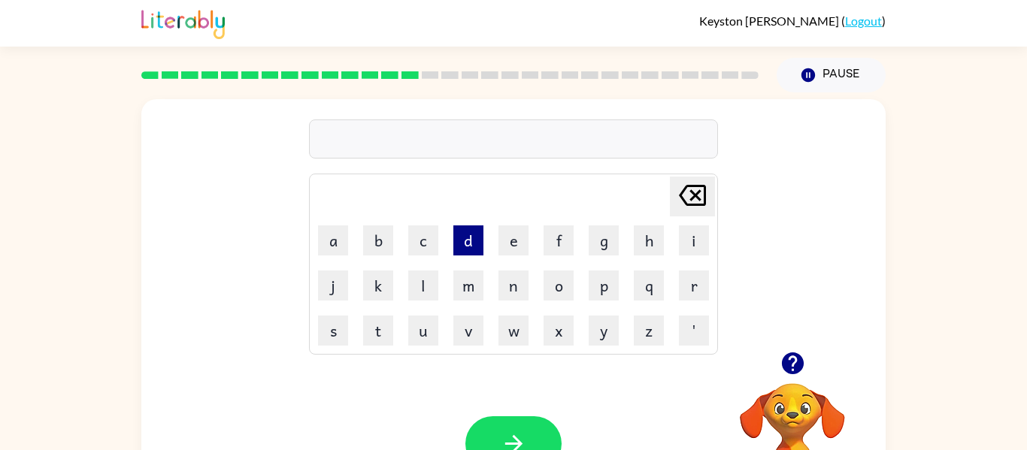 The height and width of the screenshot is (450, 1027). What do you see at coordinates (333, 241) in the screenshot?
I see `button: a` at bounding box center [333, 241].